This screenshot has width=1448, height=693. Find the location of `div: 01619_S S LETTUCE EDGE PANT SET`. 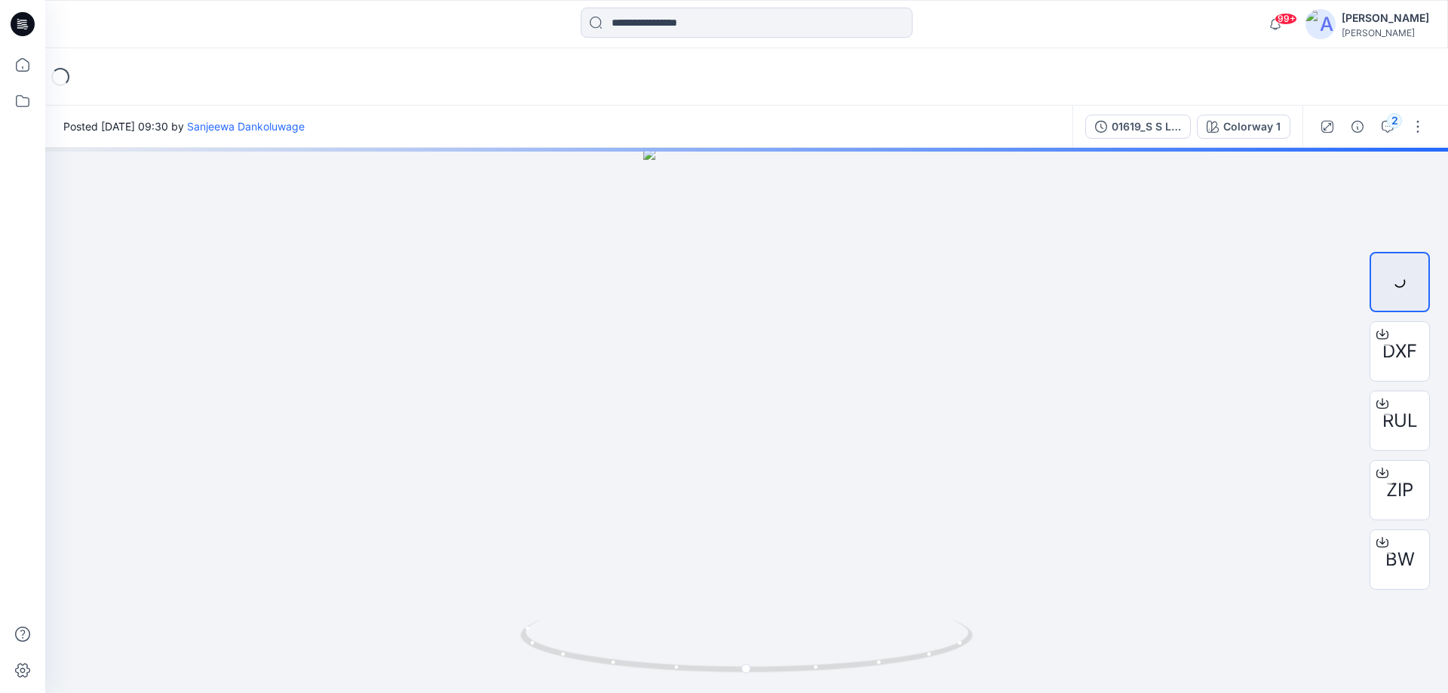

div: 01619_S S LETTUCE EDGE PANT SET is located at coordinates (1146, 127).